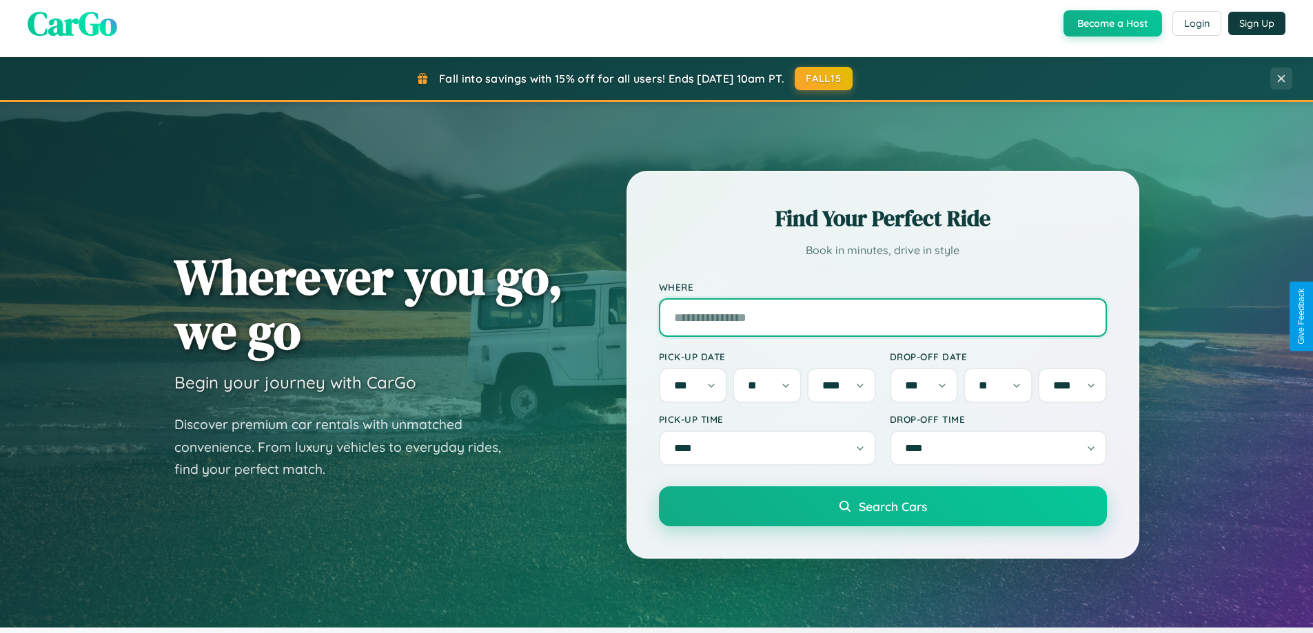 The image size is (1313, 633). What do you see at coordinates (883, 507) in the screenshot?
I see `button: Search Cars` at bounding box center [883, 507].